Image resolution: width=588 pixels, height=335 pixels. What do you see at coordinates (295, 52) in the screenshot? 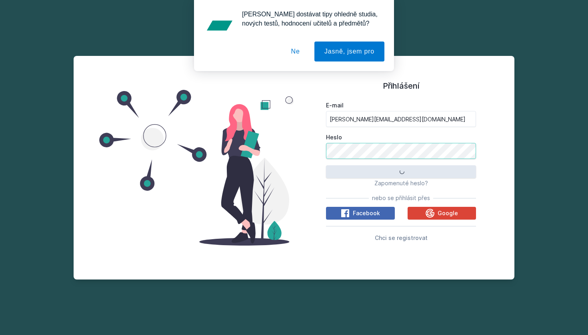
I see `button: Ne` at bounding box center [295, 52].